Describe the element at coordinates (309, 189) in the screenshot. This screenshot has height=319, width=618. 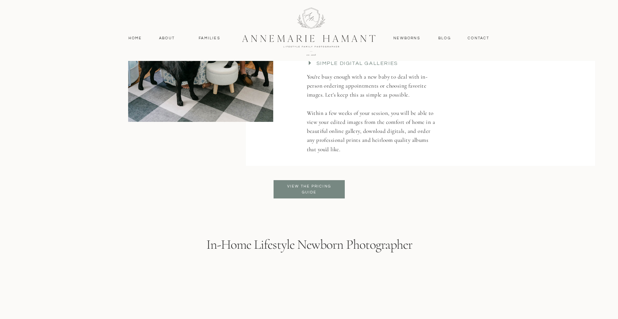
I see `a: View the pricing Guide` at that location.